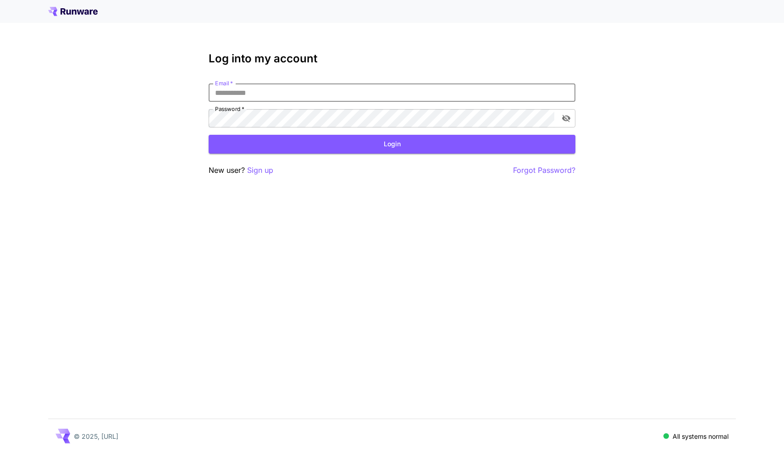  I want to click on p: Sign up, so click(260, 170).